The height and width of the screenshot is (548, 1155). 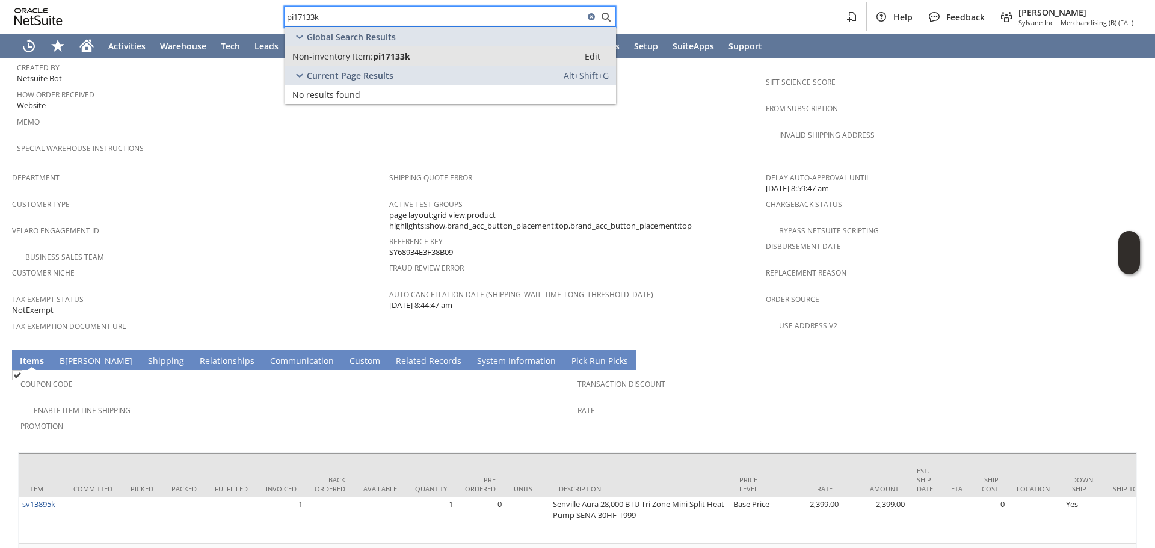 I want to click on svg: Recent Records, so click(x=29, y=46).